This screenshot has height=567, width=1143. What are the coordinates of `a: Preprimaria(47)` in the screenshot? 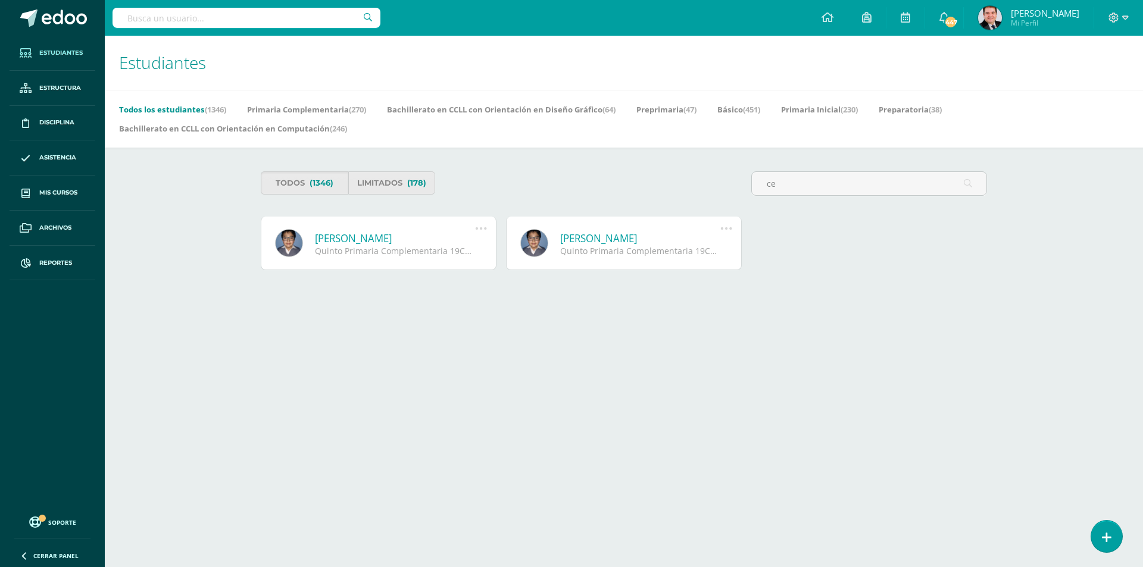 It's located at (666, 110).